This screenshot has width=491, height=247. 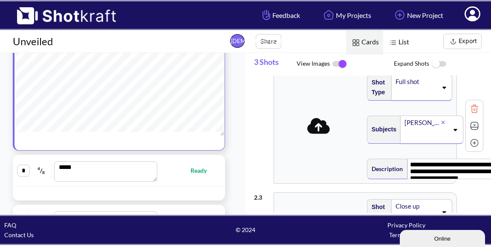 I want to click on img: List Icon, so click(x=393, y=43).